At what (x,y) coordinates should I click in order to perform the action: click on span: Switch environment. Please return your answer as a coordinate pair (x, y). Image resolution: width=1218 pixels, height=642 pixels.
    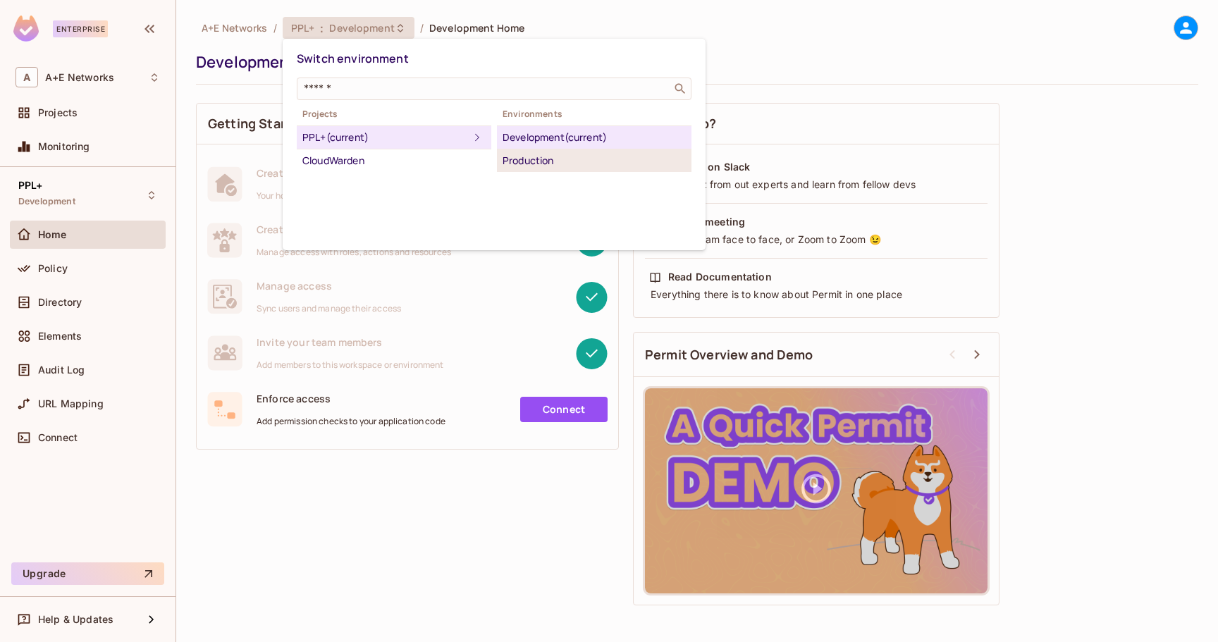
    Looking at the image, I should click on (352, 58).